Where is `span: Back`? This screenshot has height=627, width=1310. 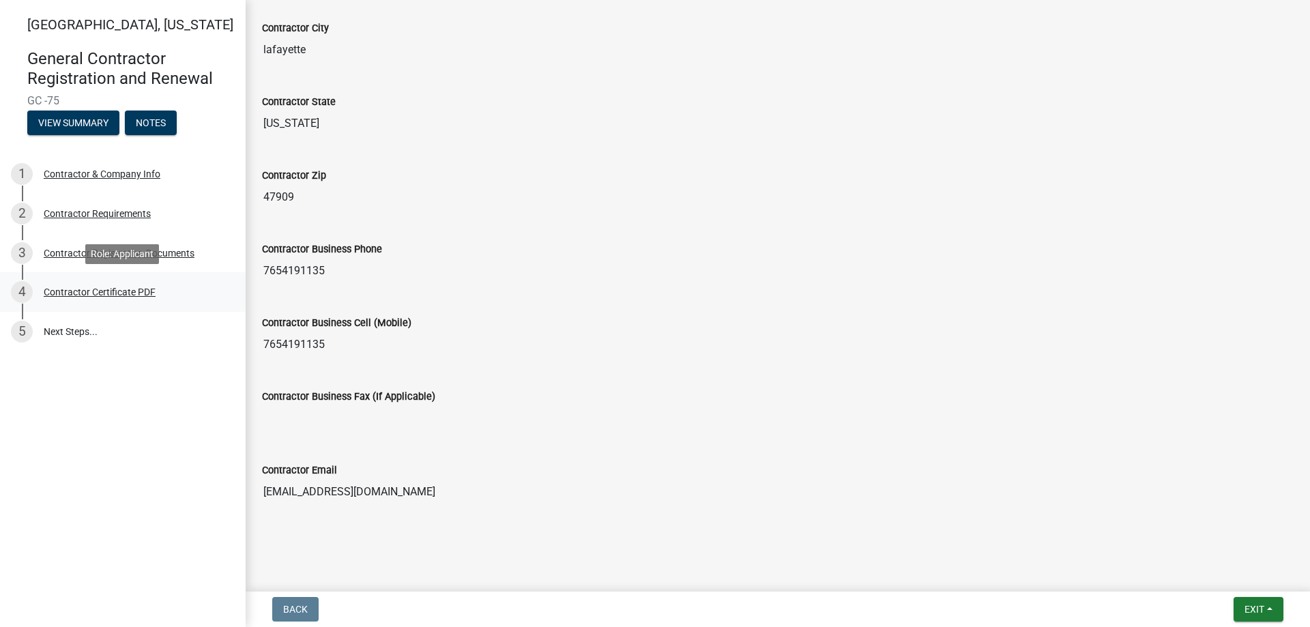
span: Back is located at coordinates (295, 609).